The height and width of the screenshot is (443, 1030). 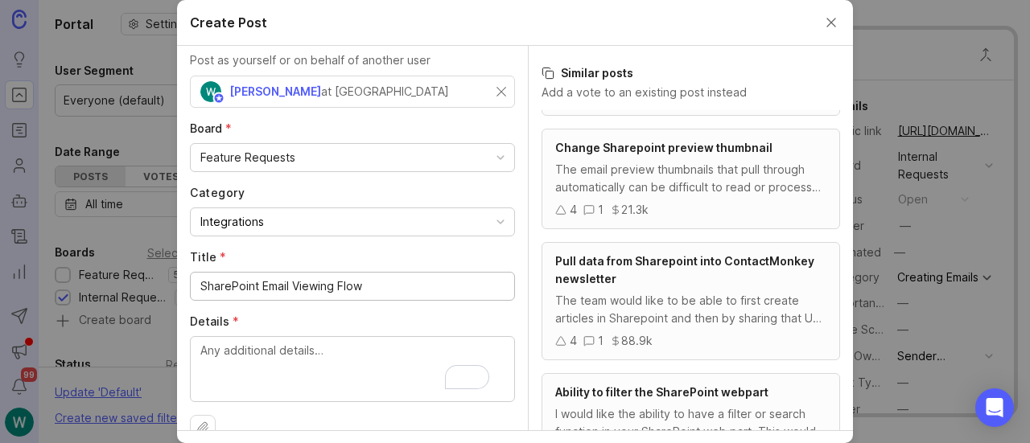 I want to click on textarea: To enrich screen reader interactions, please activate Accessibility in Grammarly extension settings, so click(x=353, y=369).